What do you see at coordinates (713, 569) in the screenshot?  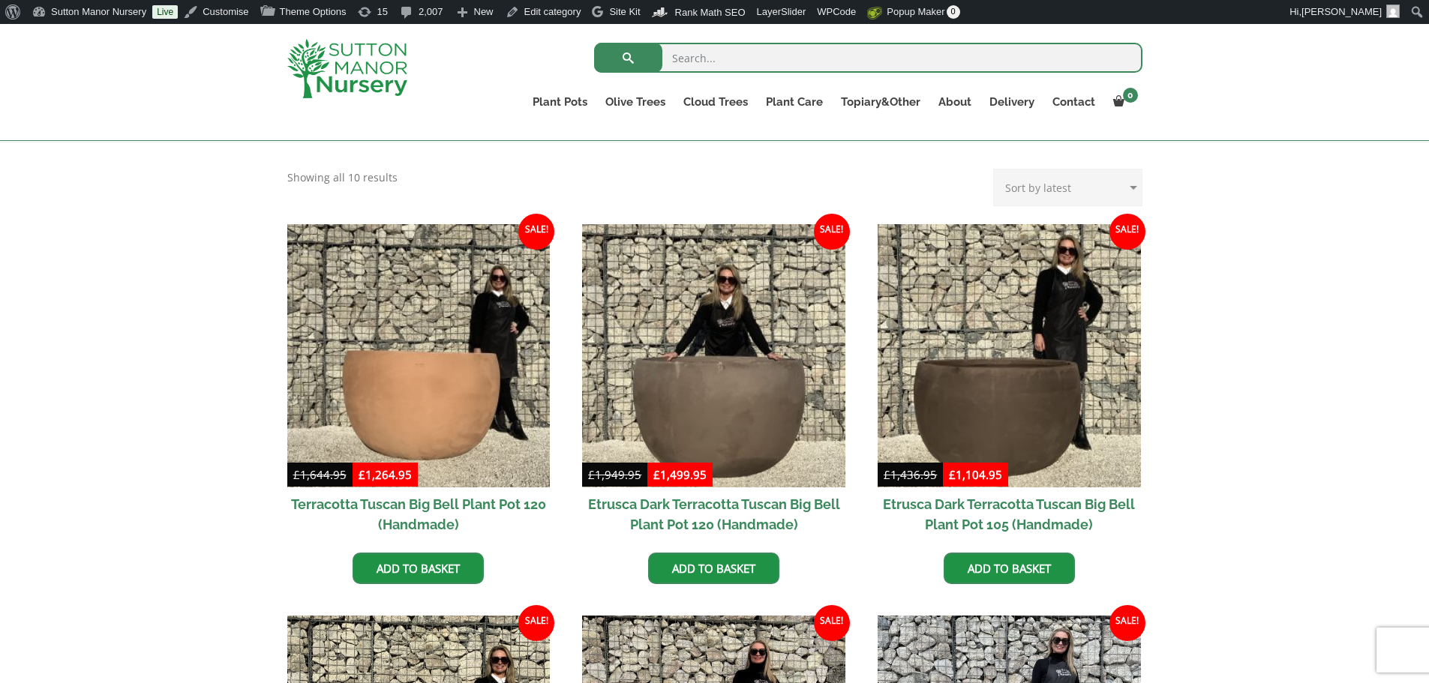 I see `a: Add to basket: “Etrusca Dark Terracotta Tuscan Big Bell Plant Pot 120 (Handmade)”` at bounding box center [713, 569].